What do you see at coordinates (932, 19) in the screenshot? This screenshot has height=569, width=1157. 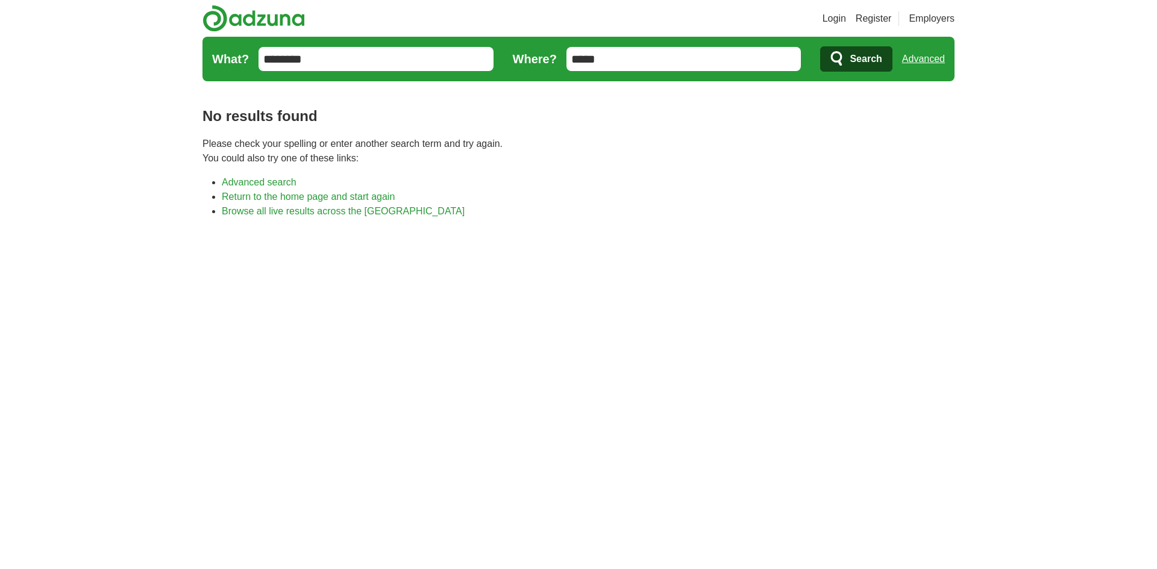 I see `a: Employers` at bounding box center [932, 19].